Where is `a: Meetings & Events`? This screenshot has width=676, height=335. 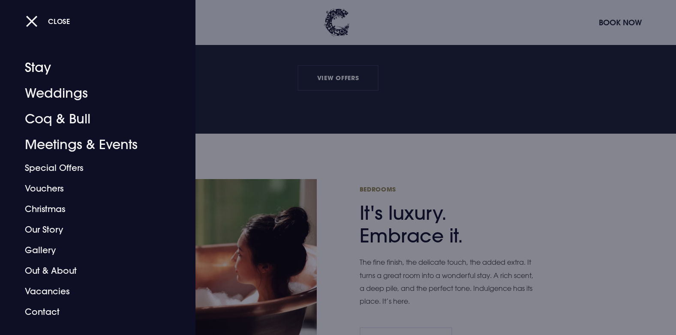
a: Meetings & Events is located at coordinates (93, 145).